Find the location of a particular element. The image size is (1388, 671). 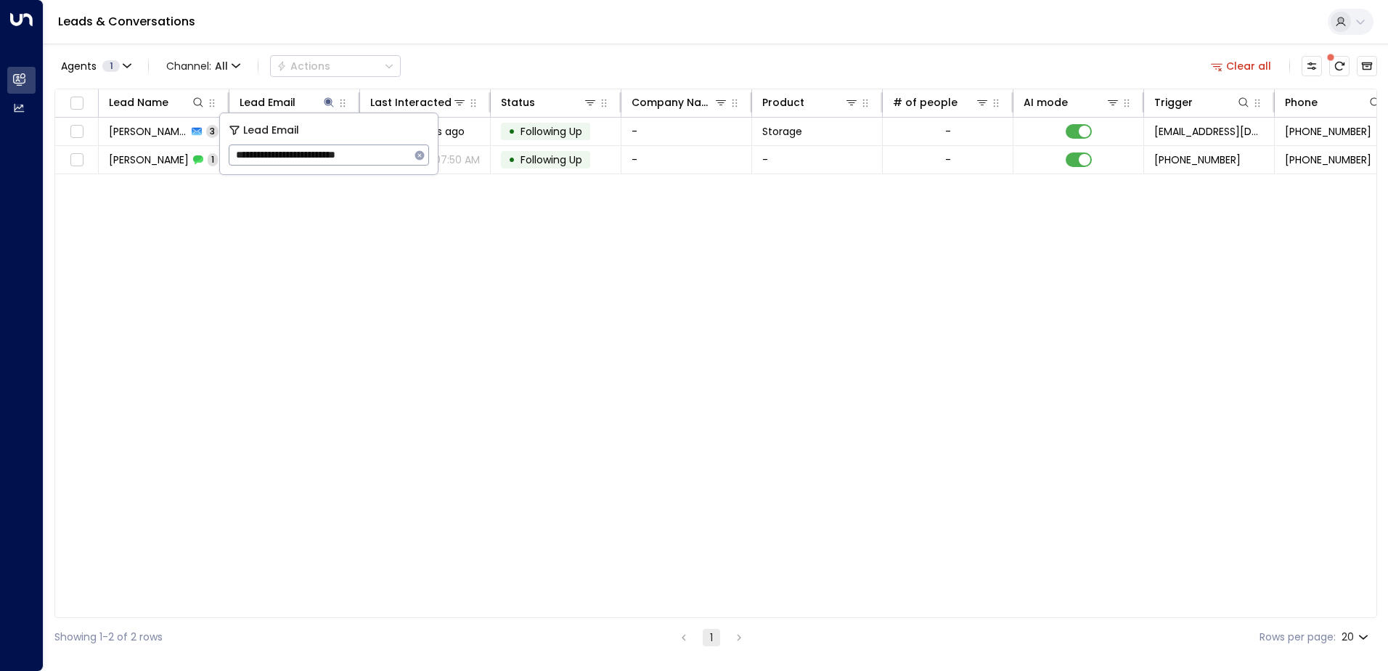

span: Lead Email is located at coordinates (271, 130).